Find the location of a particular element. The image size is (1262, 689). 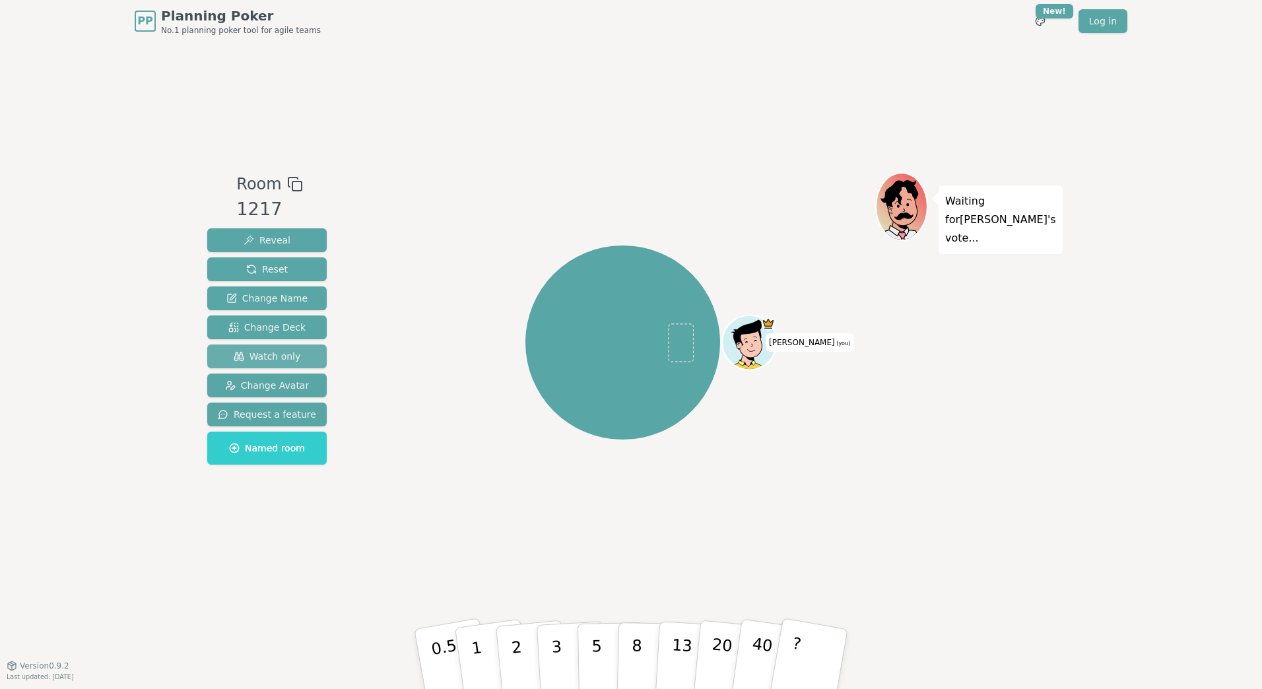

div: 1217 is located at coordinates (269, 209).